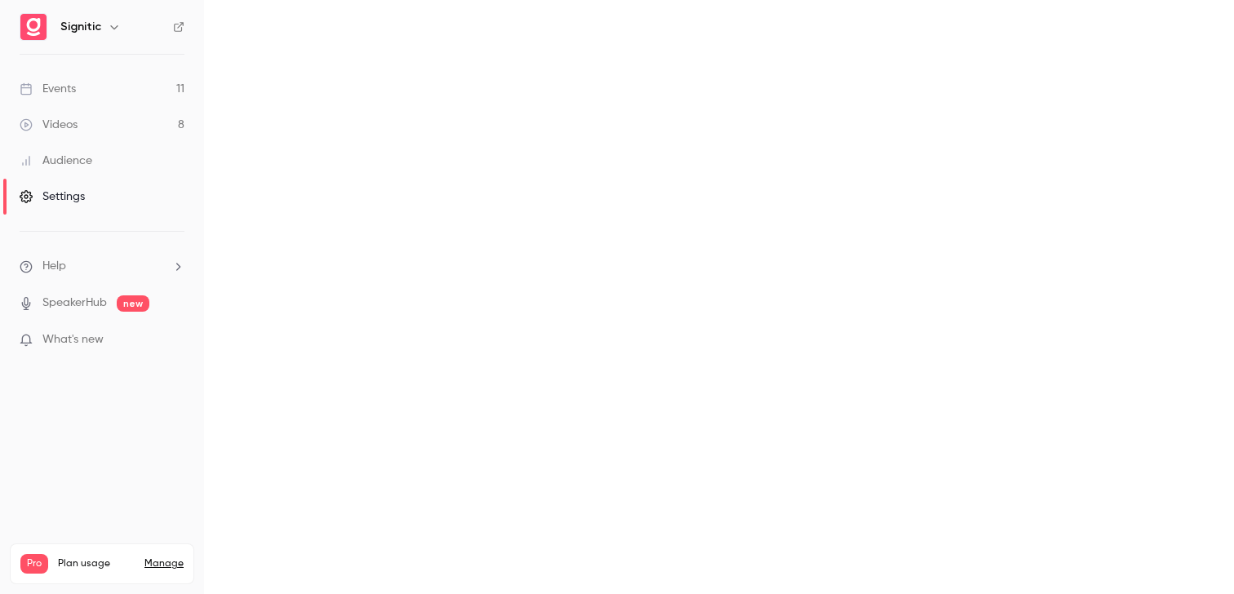 This screenshot has width=1234, height=594. What do you see at coordinates (34, 564) in the screenshot?
I see `span: Pro` at bounding box center [34, 564].